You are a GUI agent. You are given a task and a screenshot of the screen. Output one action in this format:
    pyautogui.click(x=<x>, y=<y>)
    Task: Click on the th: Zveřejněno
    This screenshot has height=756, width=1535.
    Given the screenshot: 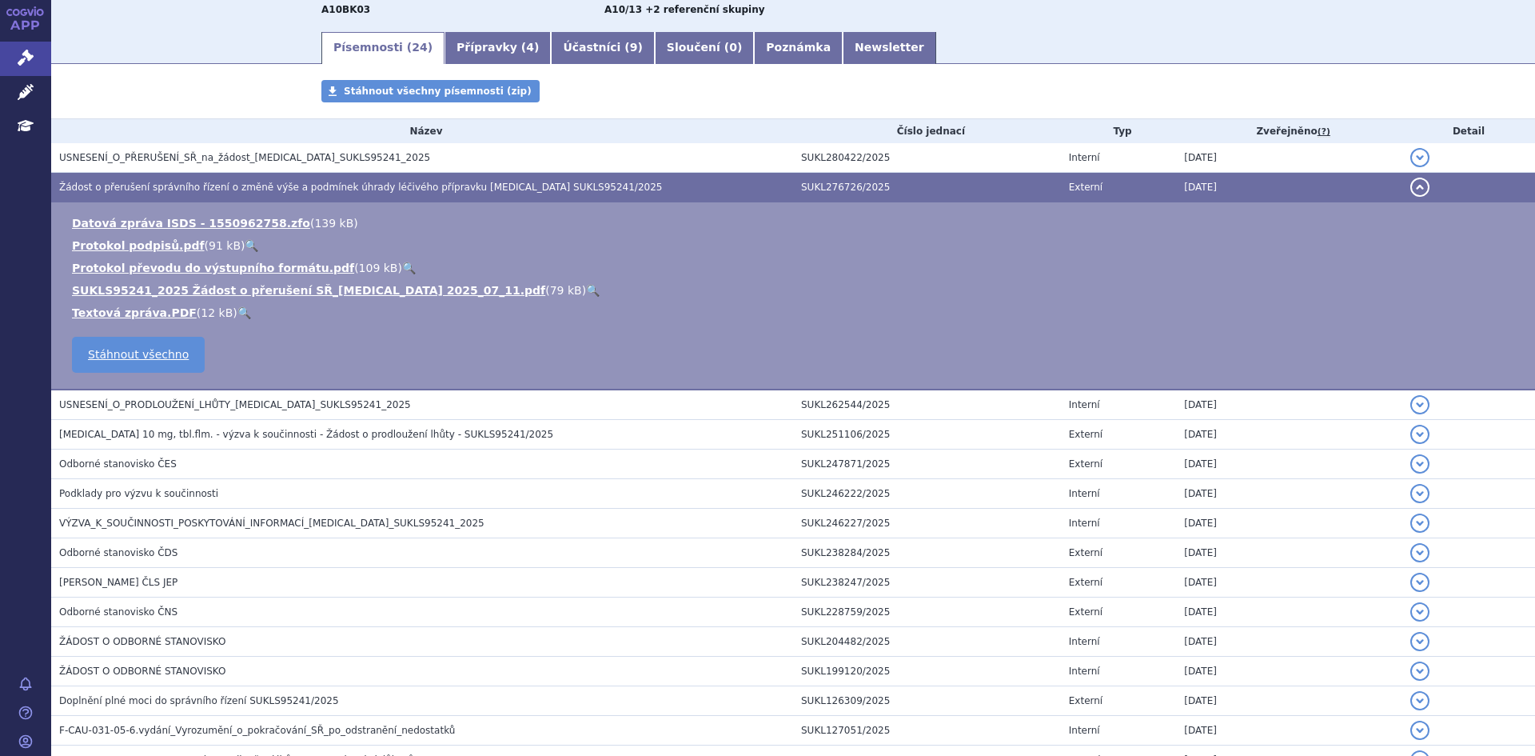 What is the action you would take?
    pyautogui.click(x=1289, y=131)
    